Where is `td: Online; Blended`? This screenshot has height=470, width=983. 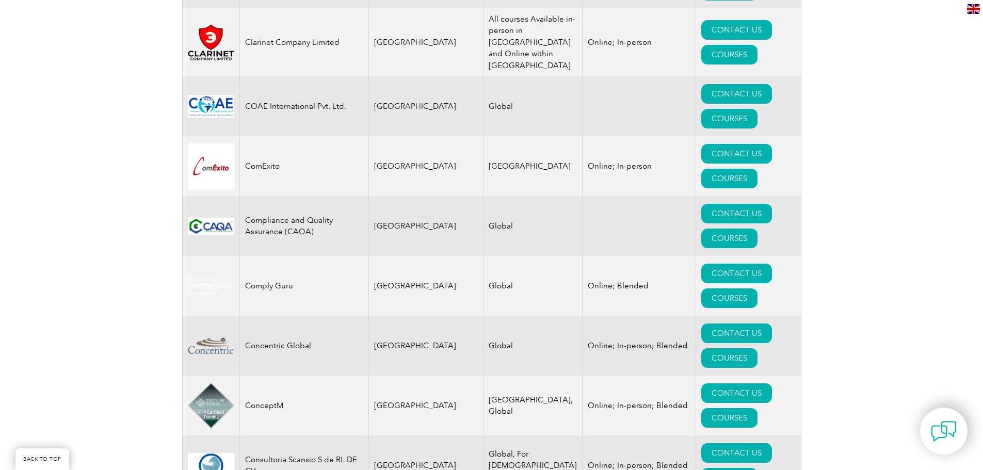
td: Online; Blended is located at coordinates (640, 286).